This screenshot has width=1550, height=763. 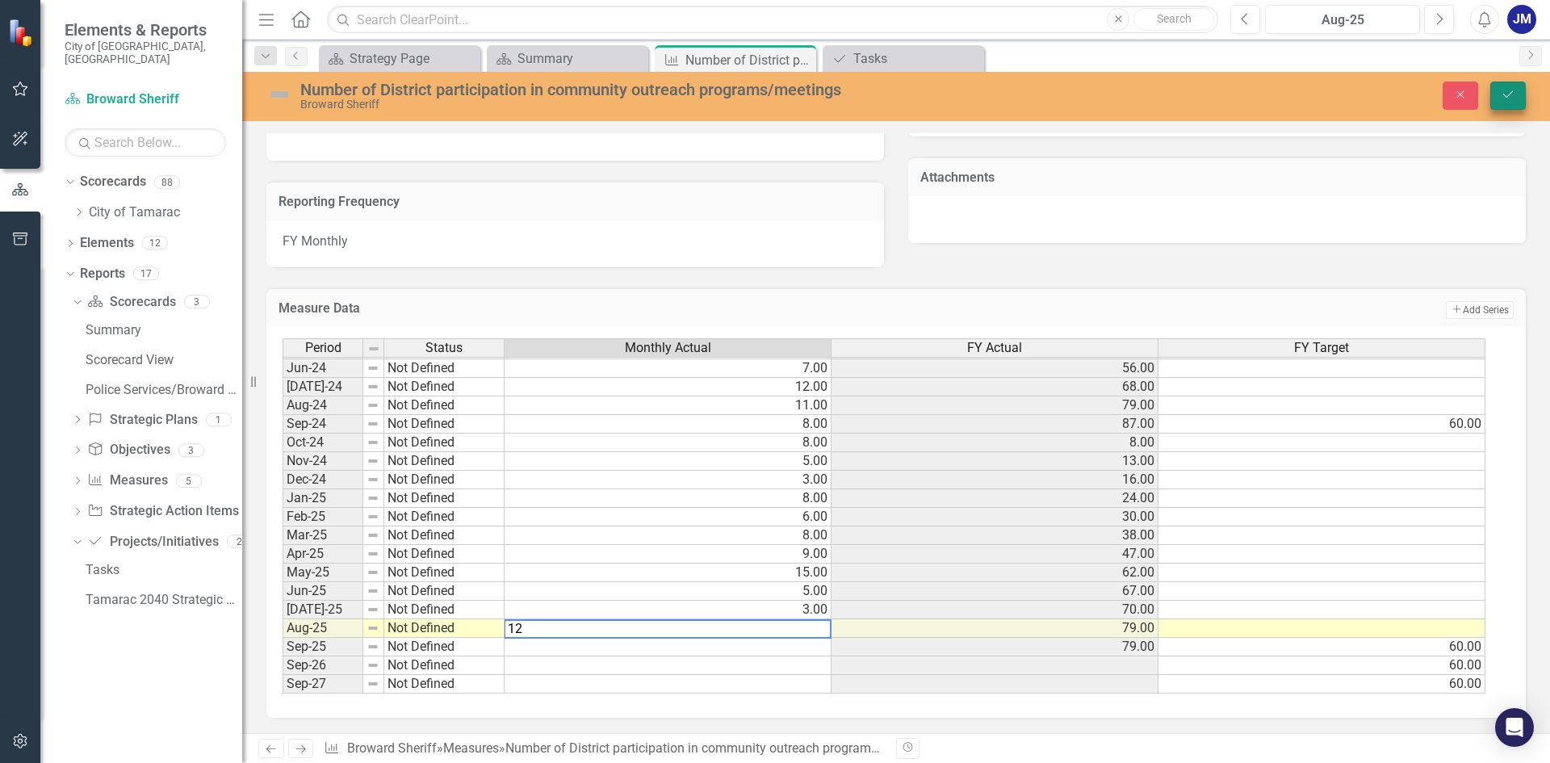 What do you see at coordinates (1521, 19) in the screenshot?
I see `div: JM` at bounding box center [1521, 19].